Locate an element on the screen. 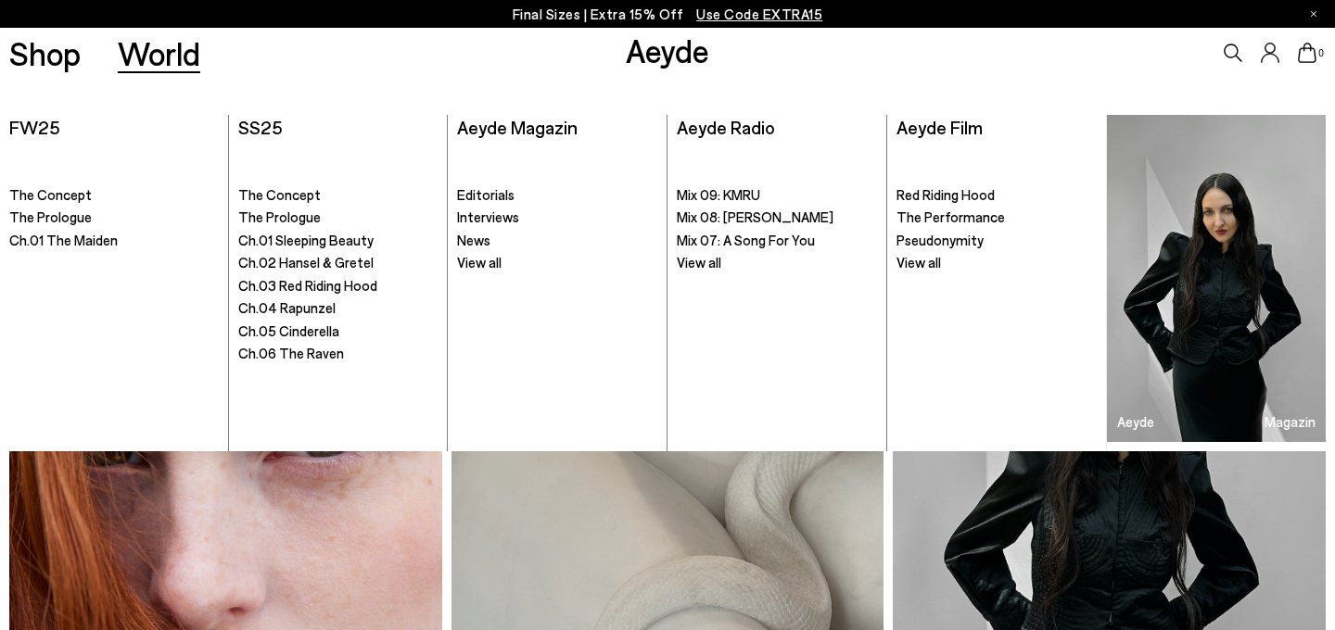 This screenshot has width=1335, height=630. span: Mix 09: KMRU is located at coordinates (718, 195).